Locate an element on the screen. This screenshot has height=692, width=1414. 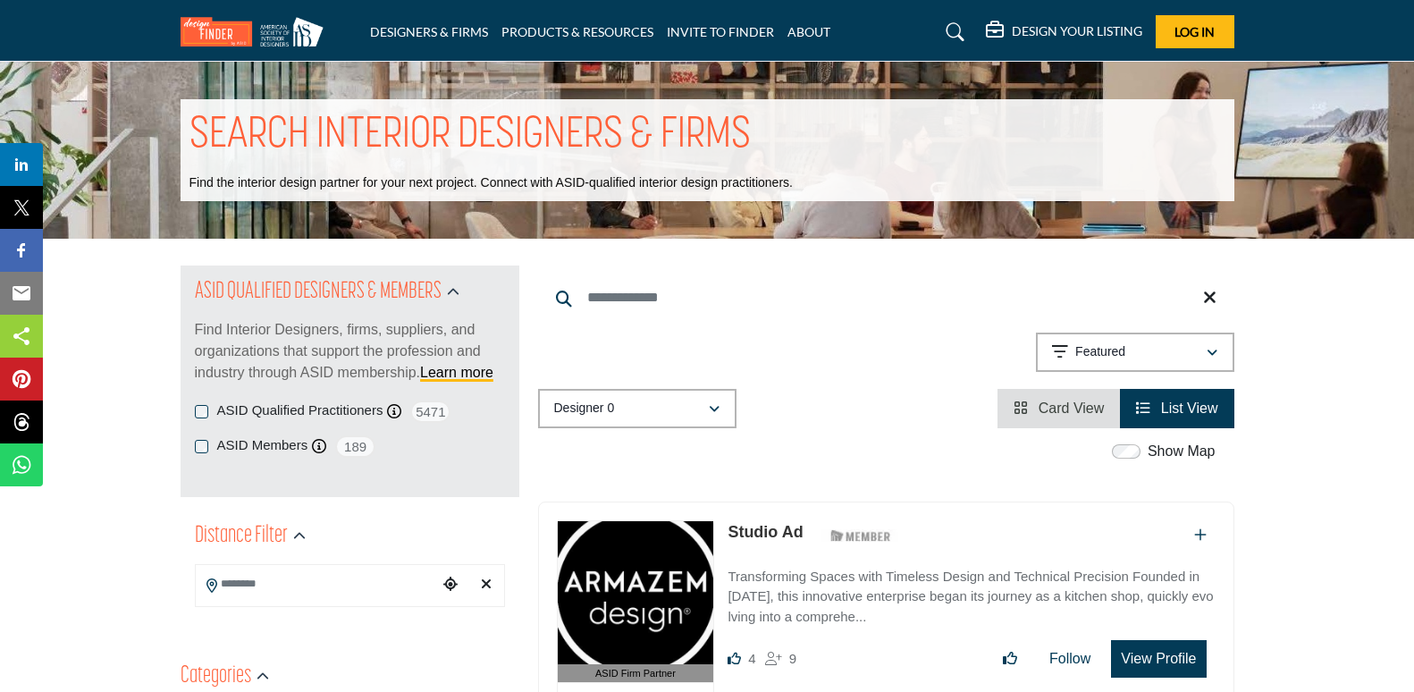
span: 9 is located at coordinates (793, 658).